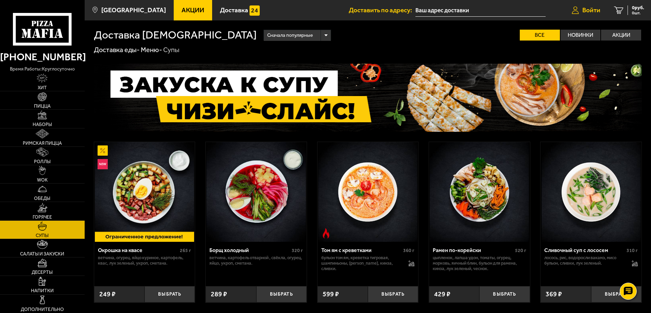  I want to click on img: 15daf4d41897b9f0e9f617042186c801.svg, so click(255, 11).